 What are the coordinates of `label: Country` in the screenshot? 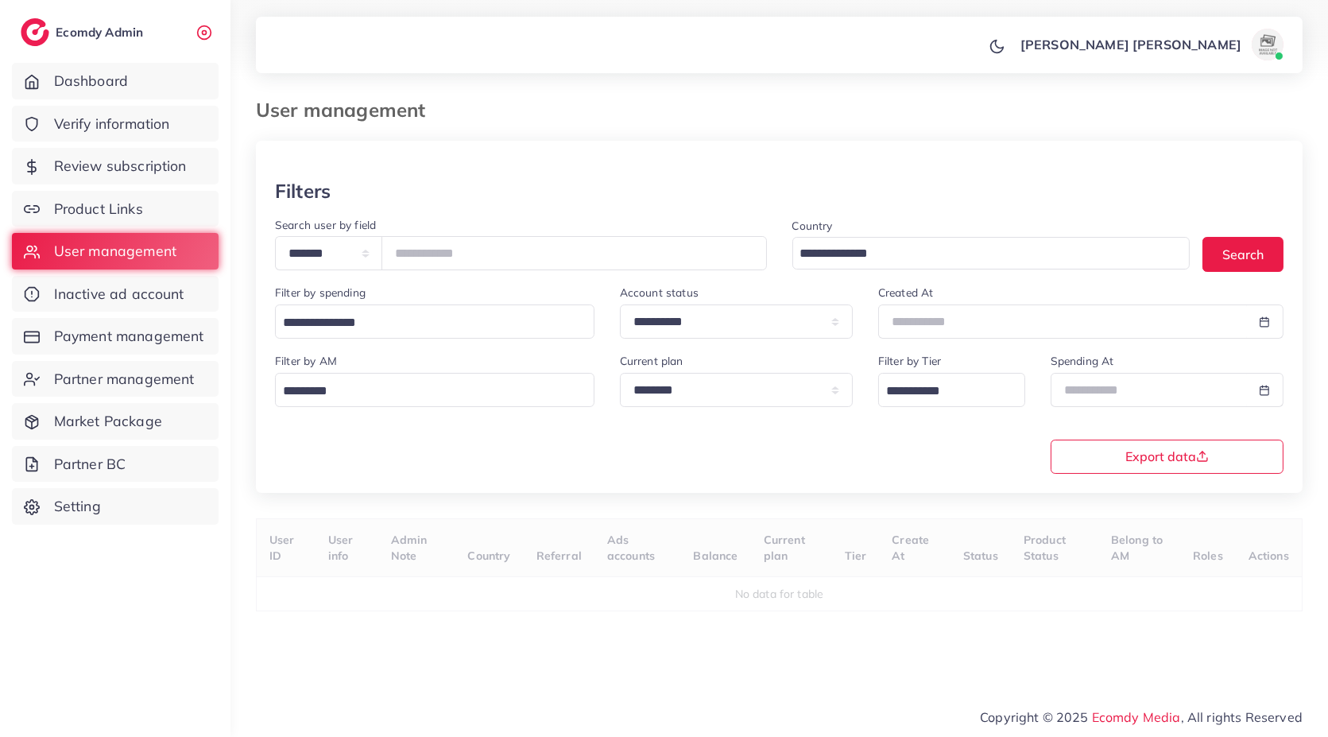 It's located at (812, 226).